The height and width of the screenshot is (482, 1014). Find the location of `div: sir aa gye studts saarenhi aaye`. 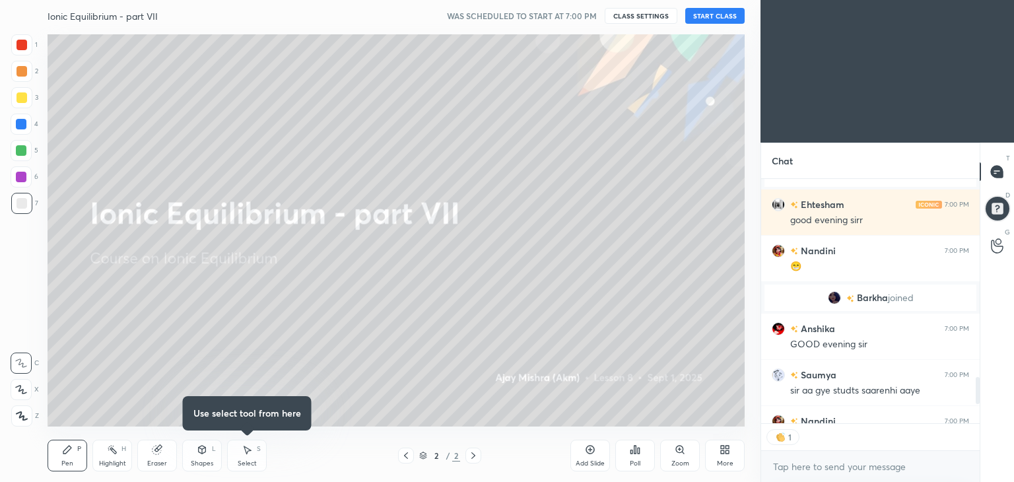

div: sir aa gye studts saarenhi aaye is located at coordinates (879, 391).